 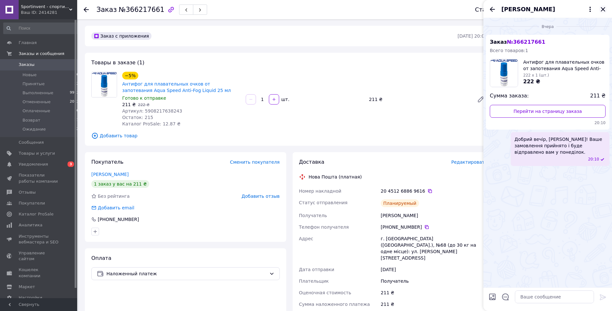 What do you see at coordinates (30, 298) in the screenshot?
I see `span: Настройки` at bounding box center [30, 298].